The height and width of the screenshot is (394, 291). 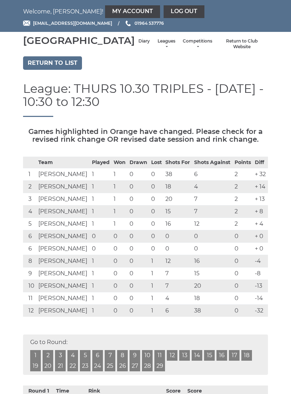 I want to click on th: Team, so click(x=63, y=162).